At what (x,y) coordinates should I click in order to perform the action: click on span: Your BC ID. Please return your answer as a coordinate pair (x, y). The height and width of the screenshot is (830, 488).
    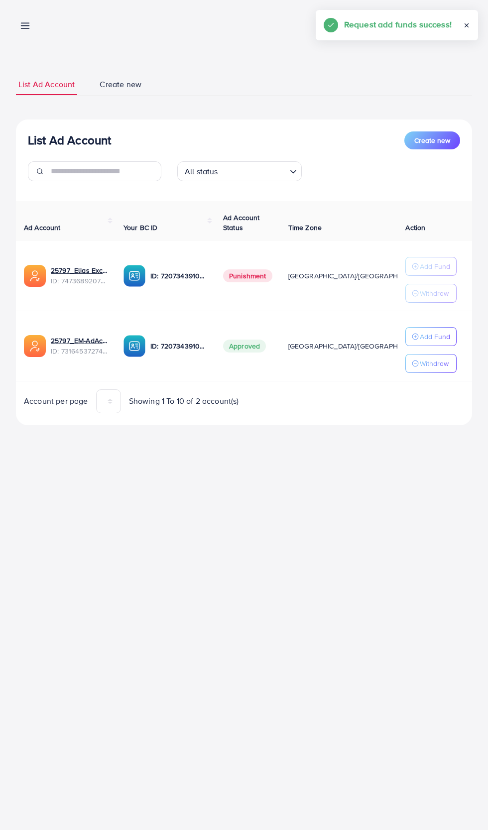
    Looking at the image, I should click on (140, 228).